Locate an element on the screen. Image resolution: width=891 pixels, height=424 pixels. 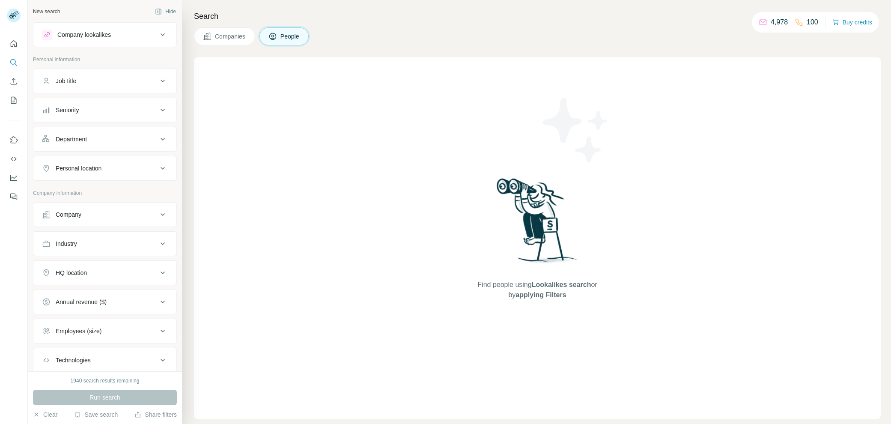
button: Company is located at coordinates (105, 214).